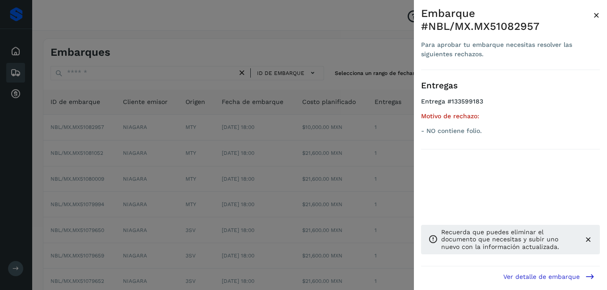 This screenshot has width=607, height=290. What do you see at coordinates (507, 50) in the screenshot?
I see `div: Para aprobar tu embarque necesitas resolver las siguientes rechazos.` at bounding box center [507, 50].